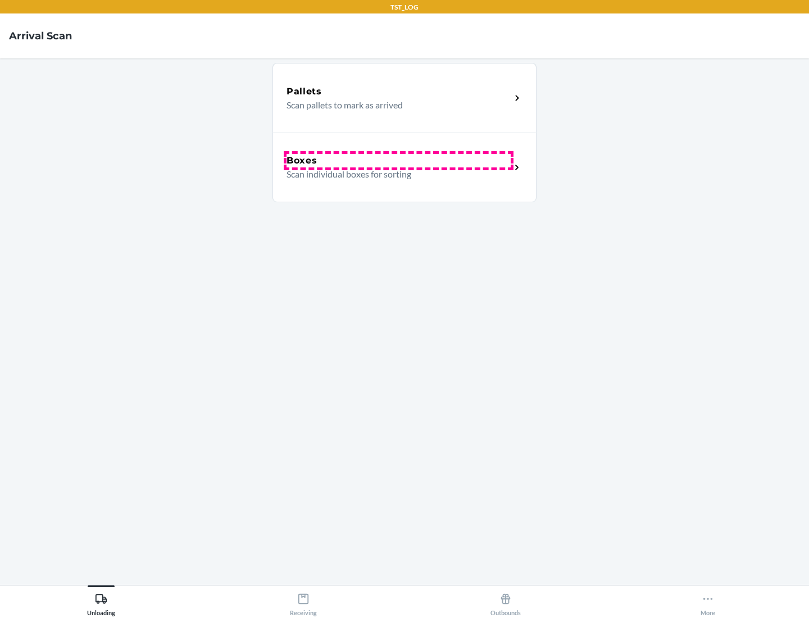  I want to click on h4: Arrival Scan, so click(40, 36).